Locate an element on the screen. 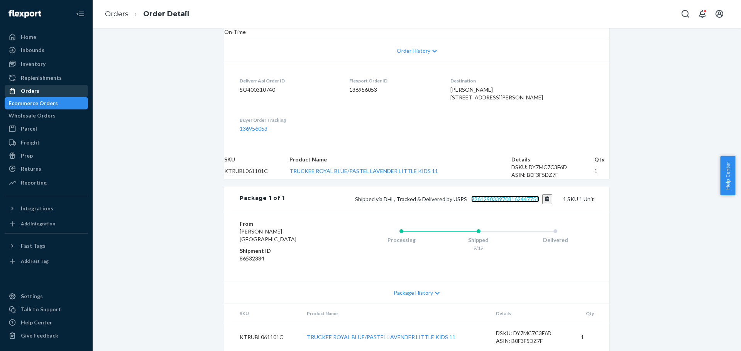 The image size is (741, 351). a: Parcel is located at coordinates (46, 129).